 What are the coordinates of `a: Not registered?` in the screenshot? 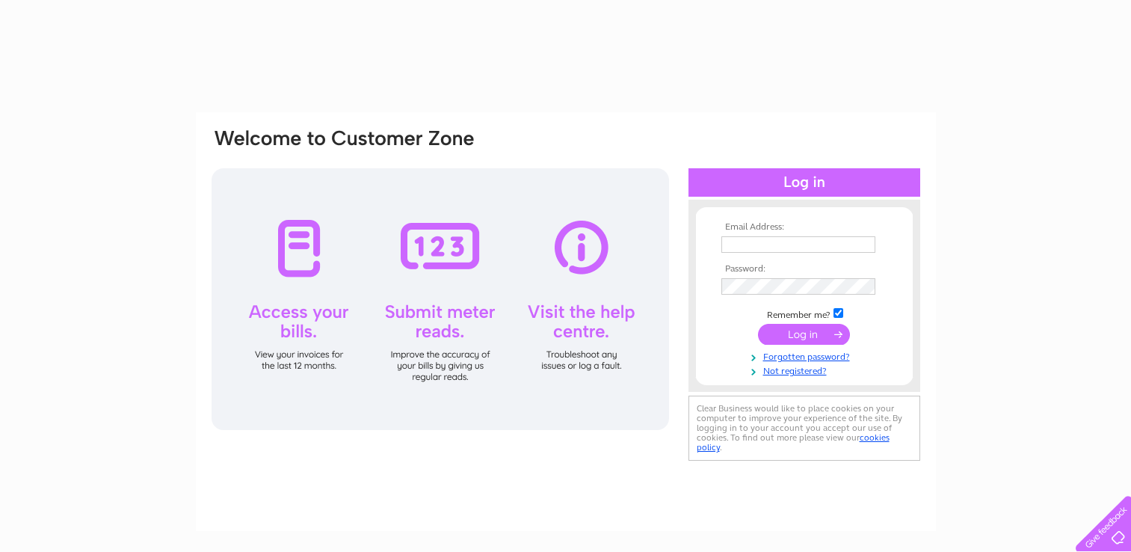 It's located at (806, 369).